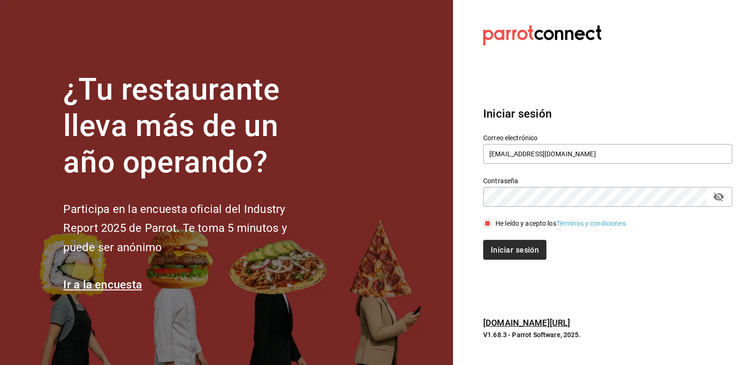  I want to click on font: V1.68.3 - Parrot Software, 2025., so click(532, 335).